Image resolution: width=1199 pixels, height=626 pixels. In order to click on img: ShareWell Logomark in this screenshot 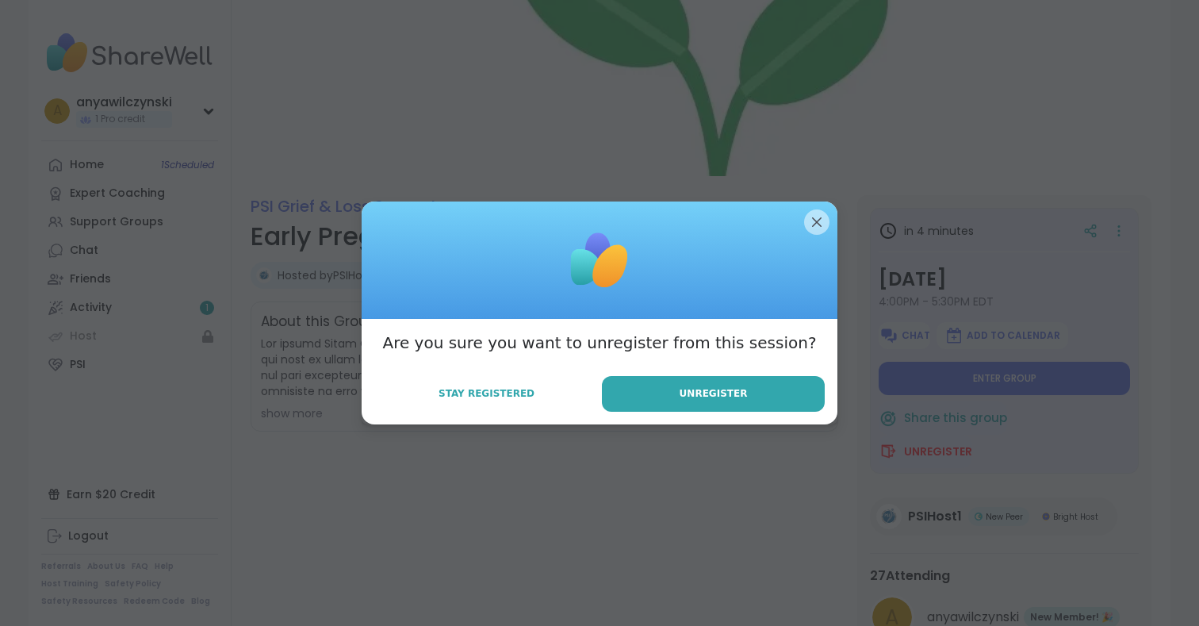, I will do `click(599, 260)`.